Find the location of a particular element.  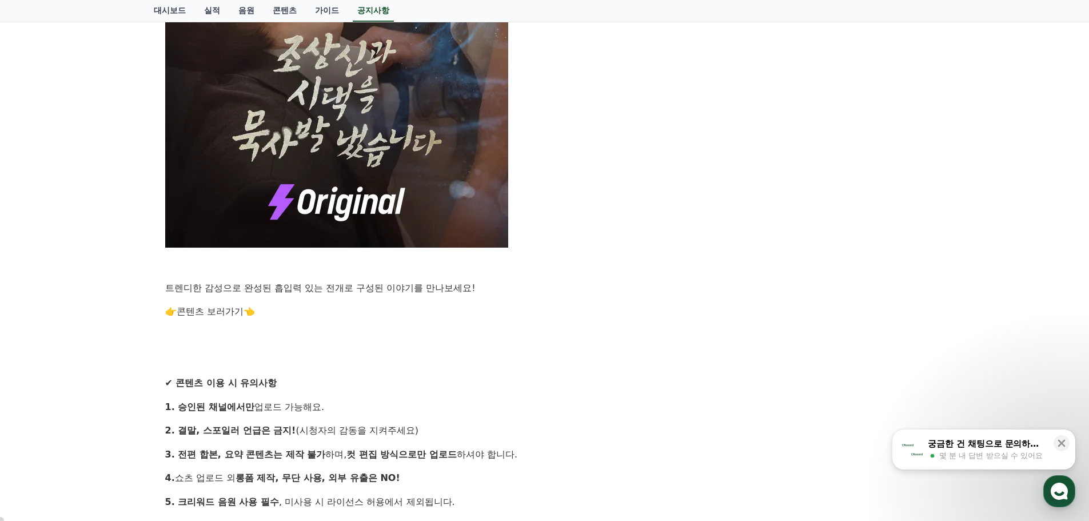

a: 콘텐츠 보러가기 is located at coordinates (210, 311).